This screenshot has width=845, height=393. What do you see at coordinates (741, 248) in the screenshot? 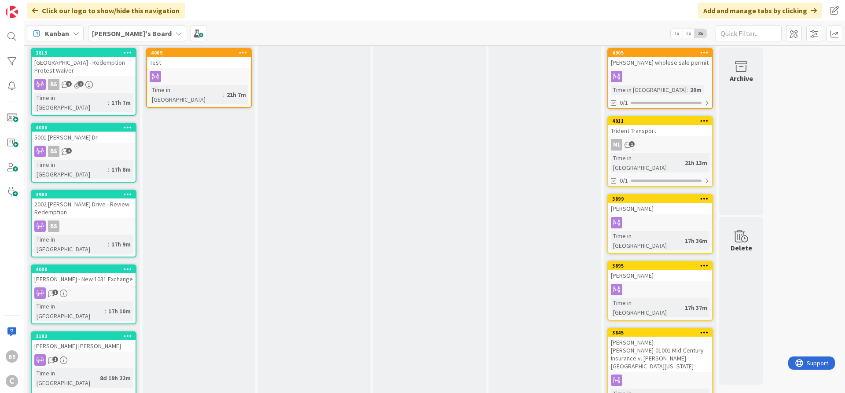
I see `div: Delete` at bounding box center [741, 248].